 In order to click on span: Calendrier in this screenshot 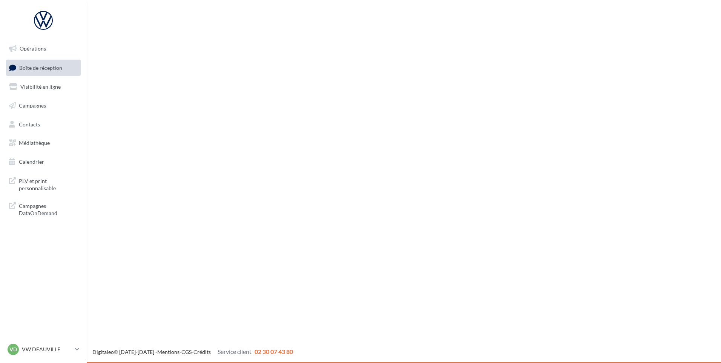, I will do `click(31, 161)`.